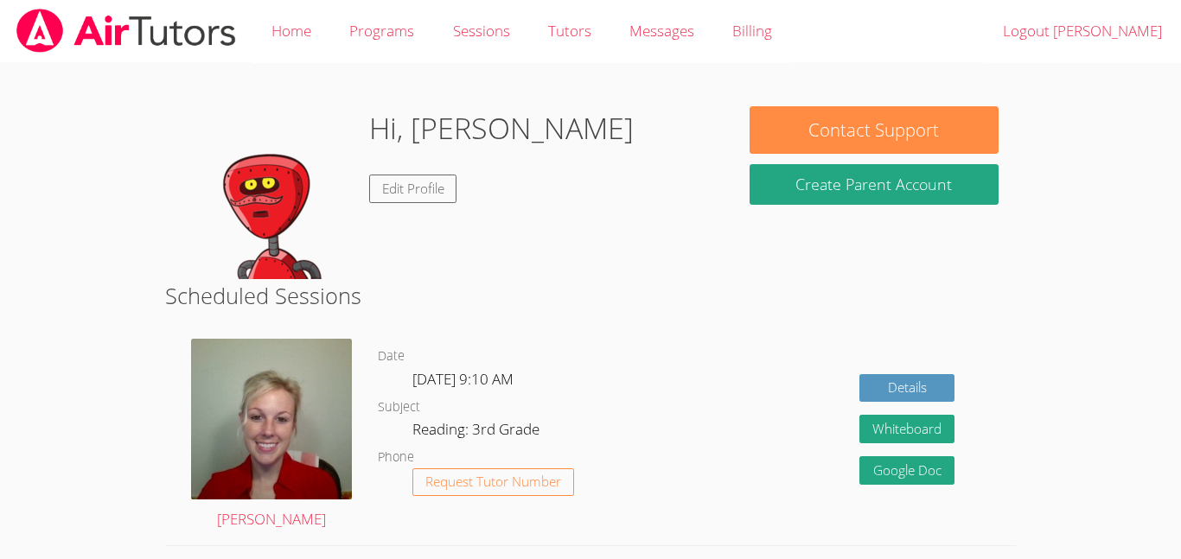 The image size is (1181, 559). What do you see at coordinates (493, 481) in the screenshot?
I see `span: Request Tutor Number` at bounding box center [493, 481].